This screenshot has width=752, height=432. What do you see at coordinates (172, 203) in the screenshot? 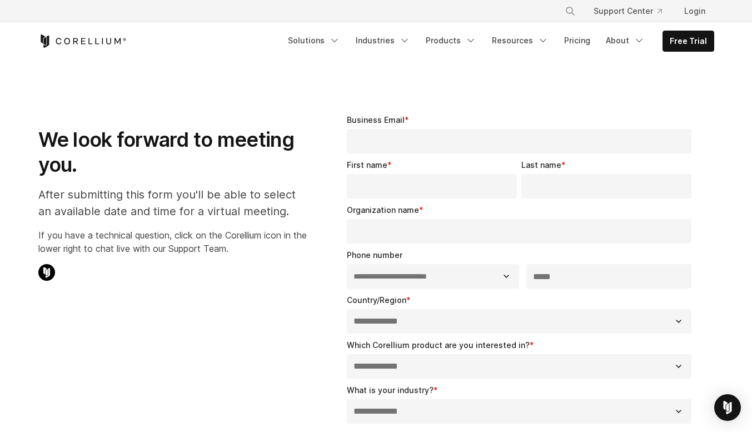
I see `p: After submitting this form you'll be able to select an available date and time for a virtual meet...` at bounding box center [172, 203].